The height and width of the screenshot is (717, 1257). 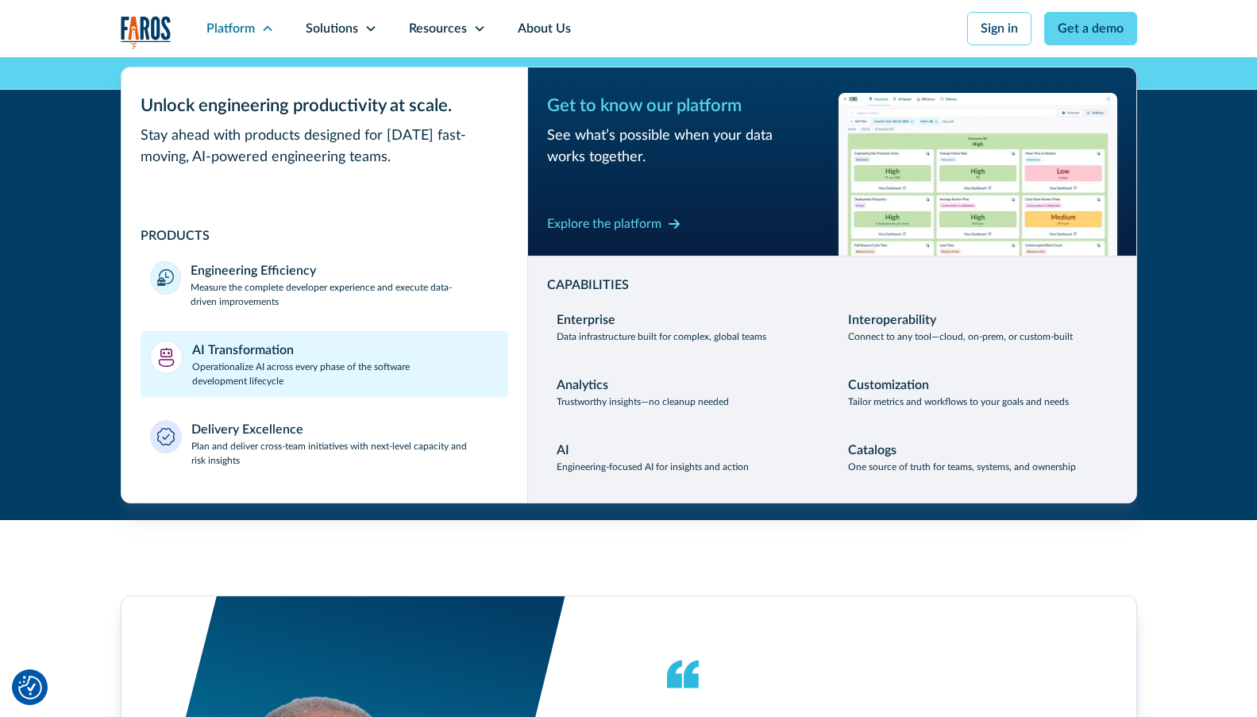 What do you see at coordinates (643, 402) in the screenshot?
I see `p: Trustworthy insights—no cleanup needed` at bounding box center [643, 402].